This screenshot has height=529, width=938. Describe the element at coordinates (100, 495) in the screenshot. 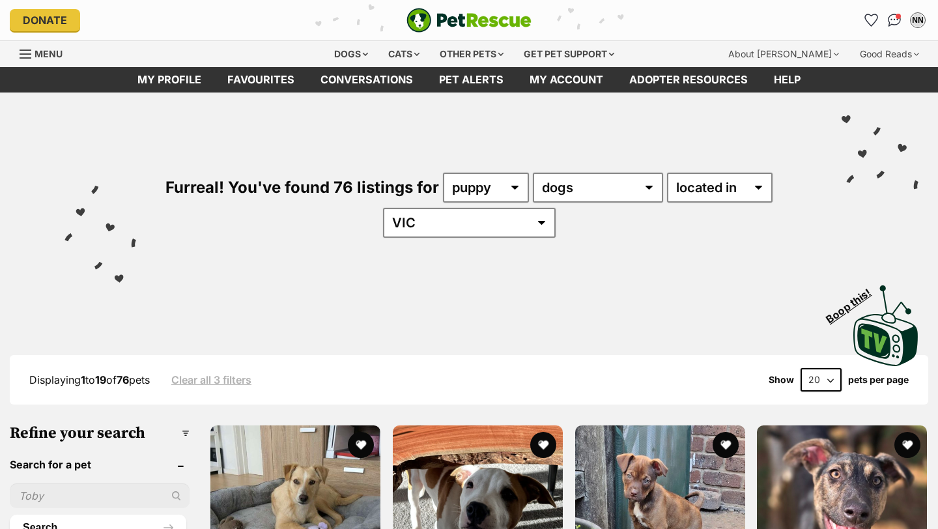

I see `input: Toby` at that location.